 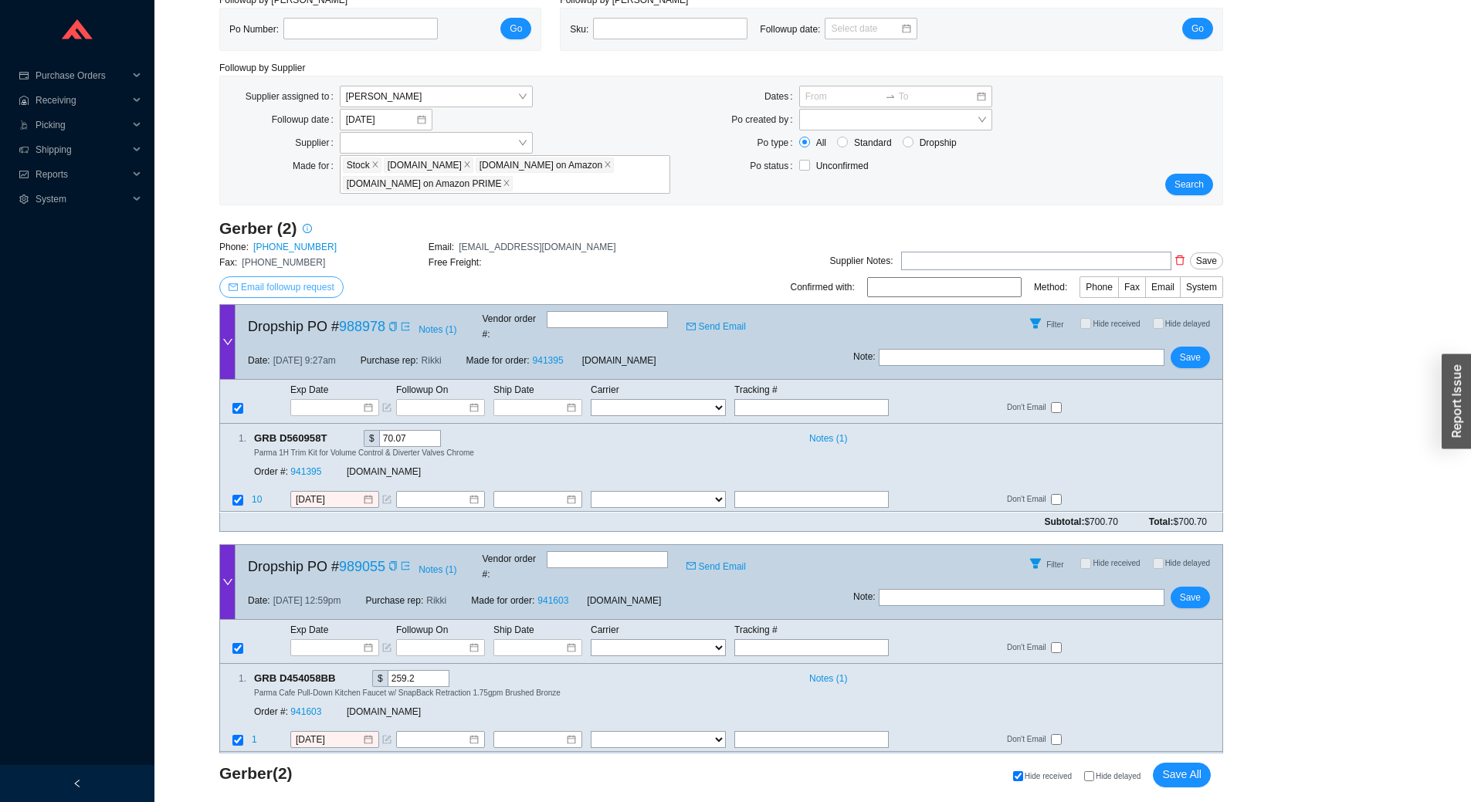 I want to click on span: Go, so click(x=516, y=29).